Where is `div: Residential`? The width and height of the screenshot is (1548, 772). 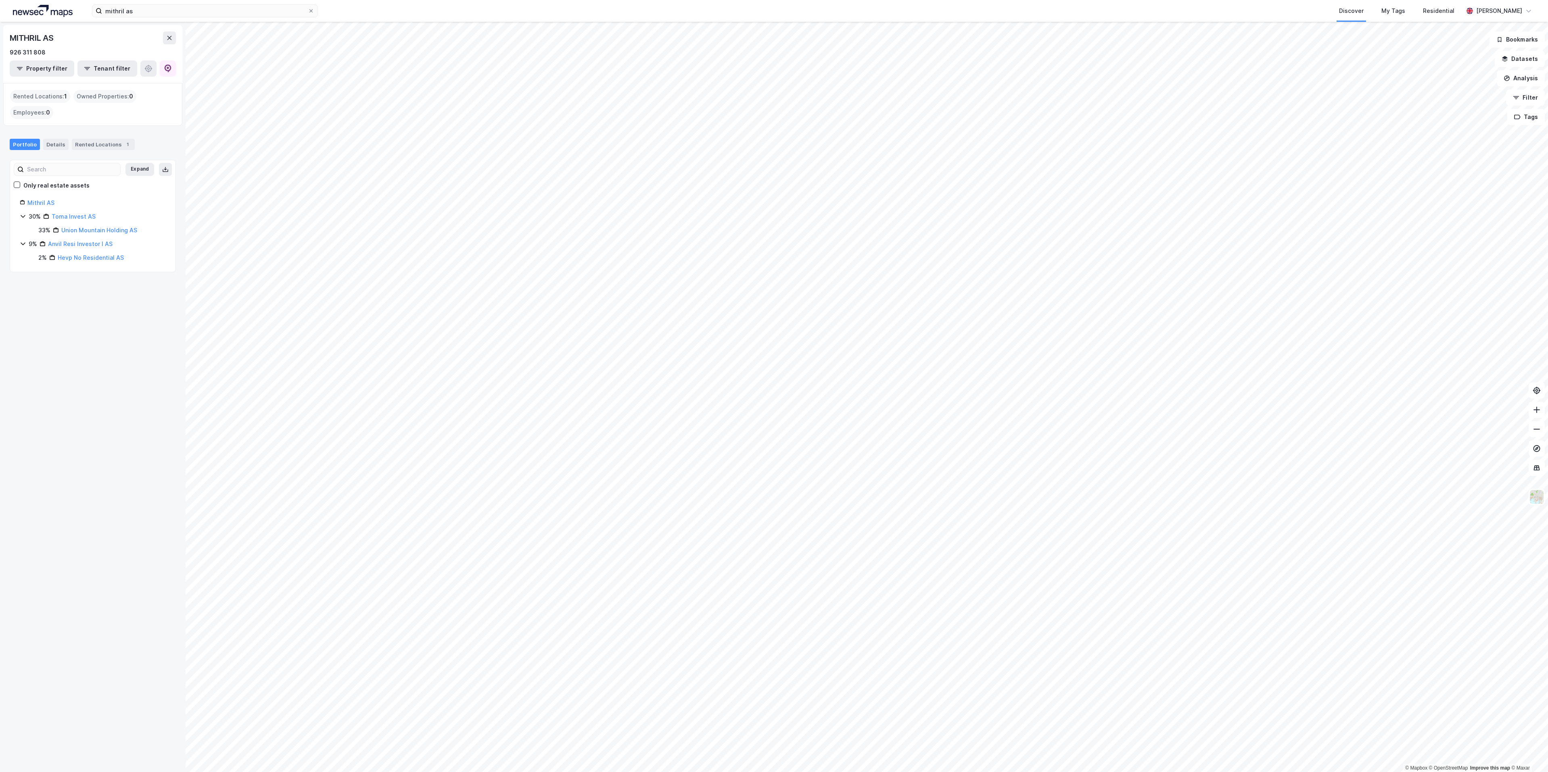 div: Residential is located at coordinates (1438, 11).